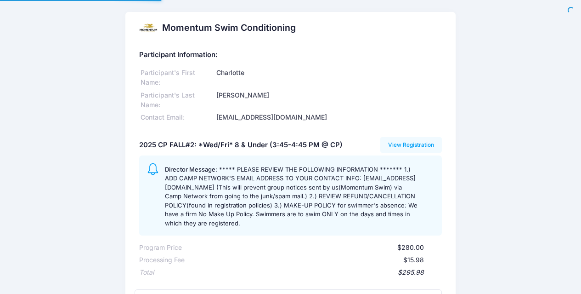 Image resolution: width=581 pixels, height=294 pixels. Describe the element at coordinates (291, 55) in the screenshot. I see `h5: Participant Information:` at that location.